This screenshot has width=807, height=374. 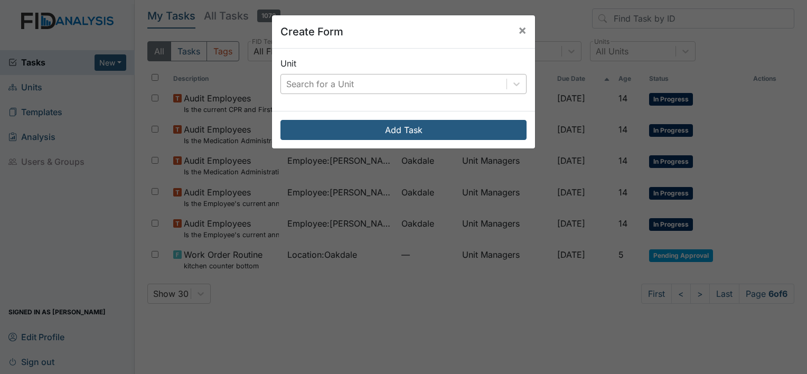 What do you see at coordinates (404, 130) in the screenshot?
I see `button: Add Task` at bounding box center [404, 130].